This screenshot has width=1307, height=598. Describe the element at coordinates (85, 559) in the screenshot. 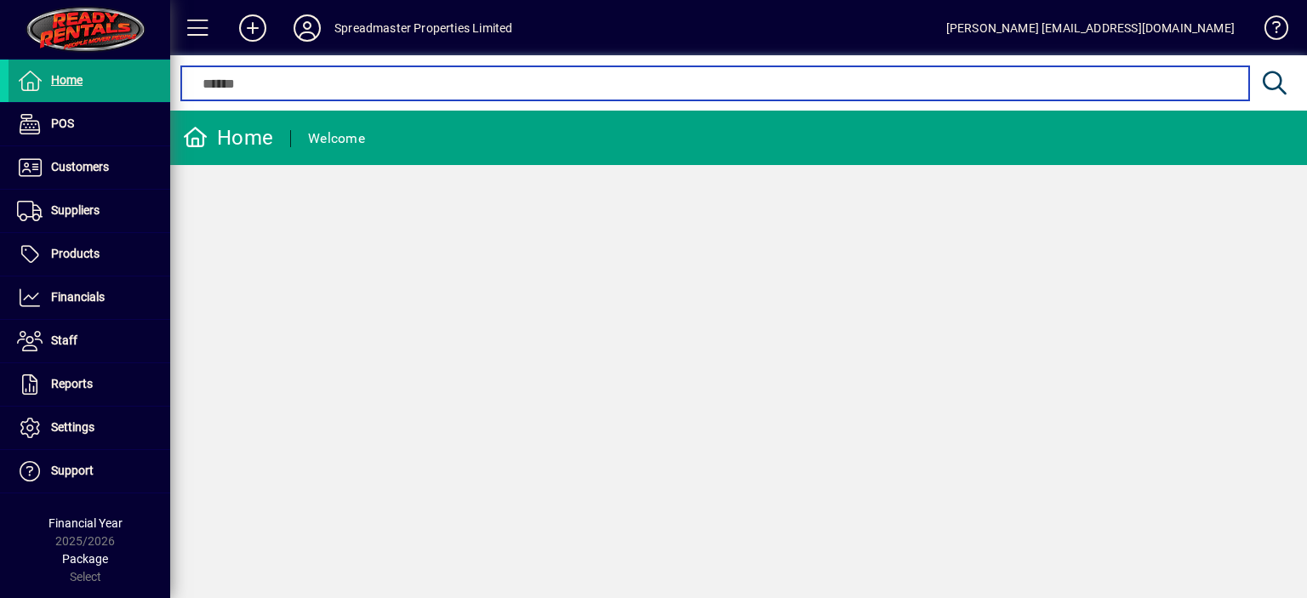

I see `span: Package` at that location.